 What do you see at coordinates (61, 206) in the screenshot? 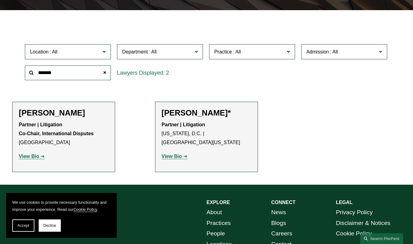
I see `p: We use cookies to provide necessary functionality and improve your experience. Read our .` at bounding box center [61, 206].